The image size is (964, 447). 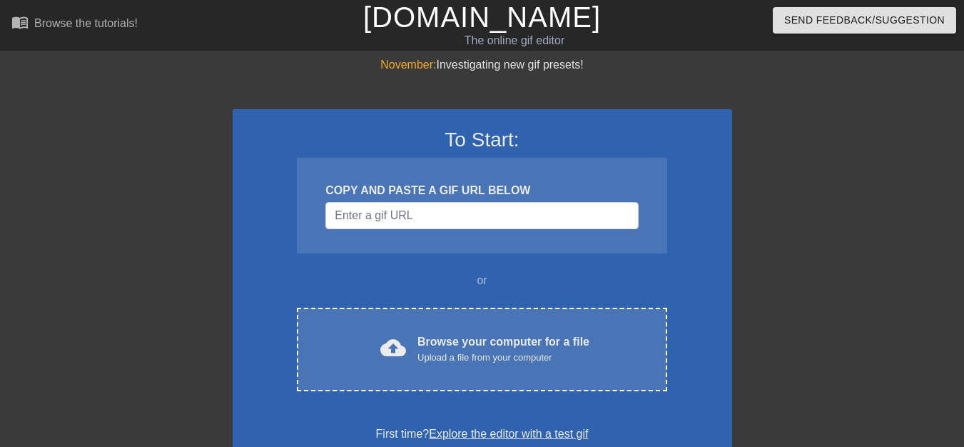 What do you see at coordinates (482, 140) in the screenshot?
I see `h3: To Start:` at bounding box center [482, 140].